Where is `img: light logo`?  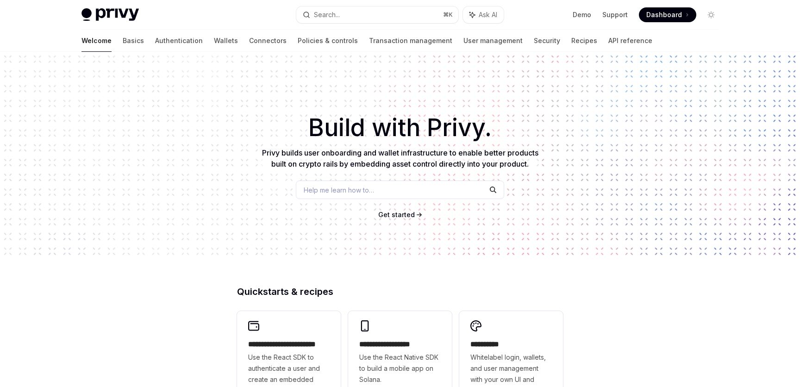 img: light logo is located at coordinates (110, 15).